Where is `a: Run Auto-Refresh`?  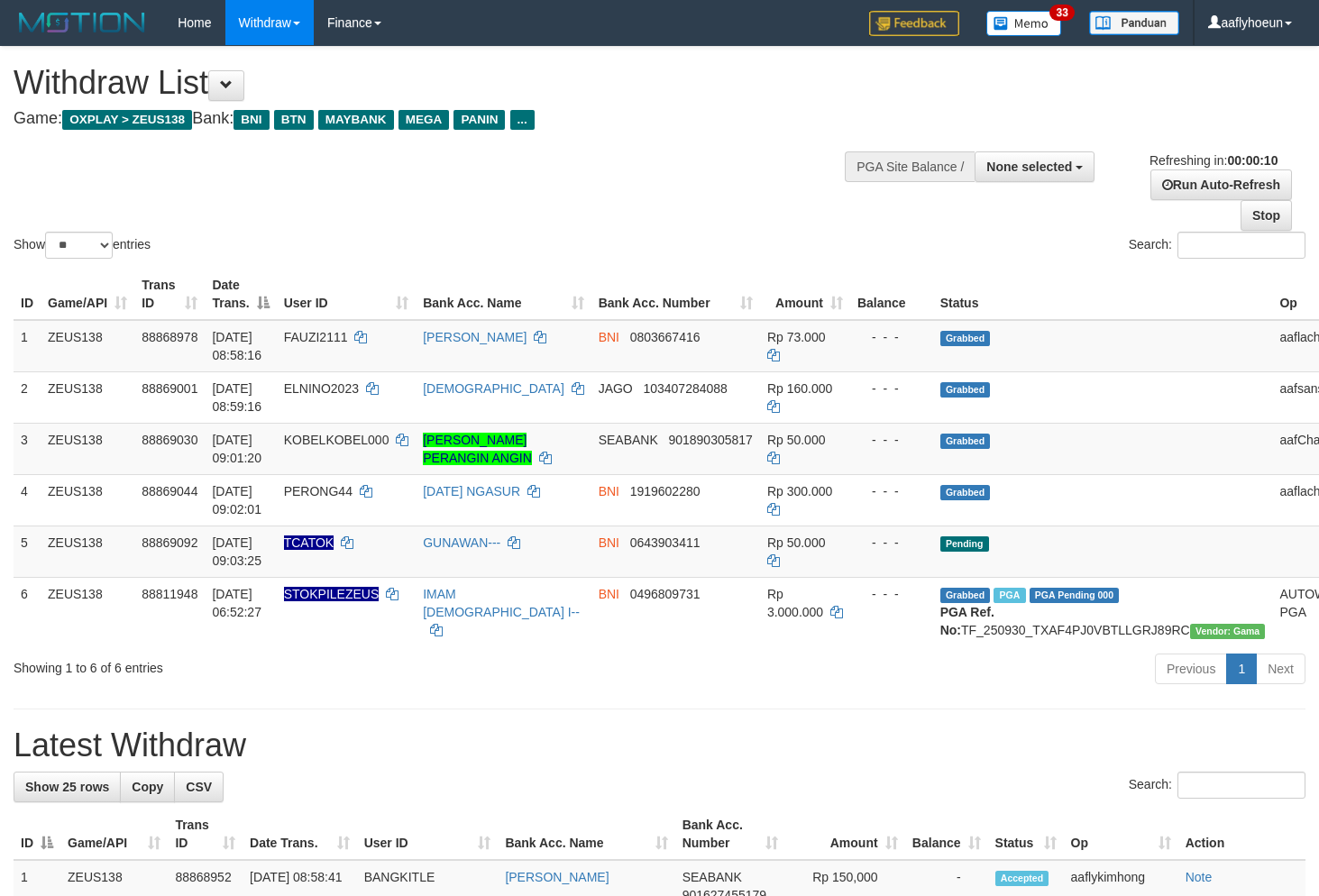
a: Run Auto-Refresh is located at coordinates (1221, 185).